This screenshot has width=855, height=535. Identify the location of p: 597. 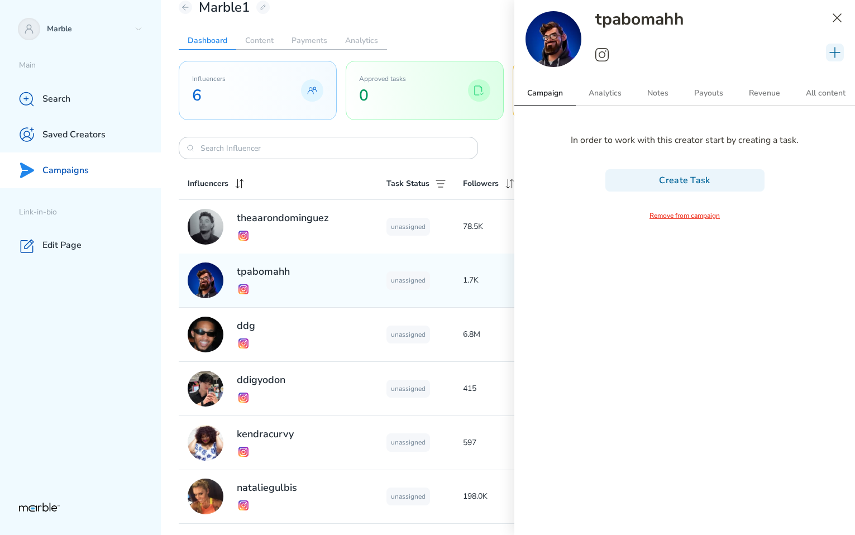
(495, 443).